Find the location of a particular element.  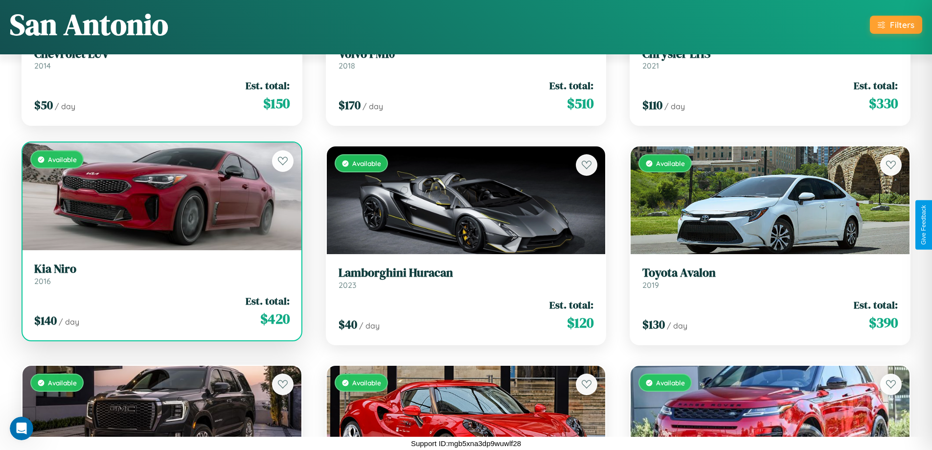

span: $ 420 is located at coordinates (275, 319).